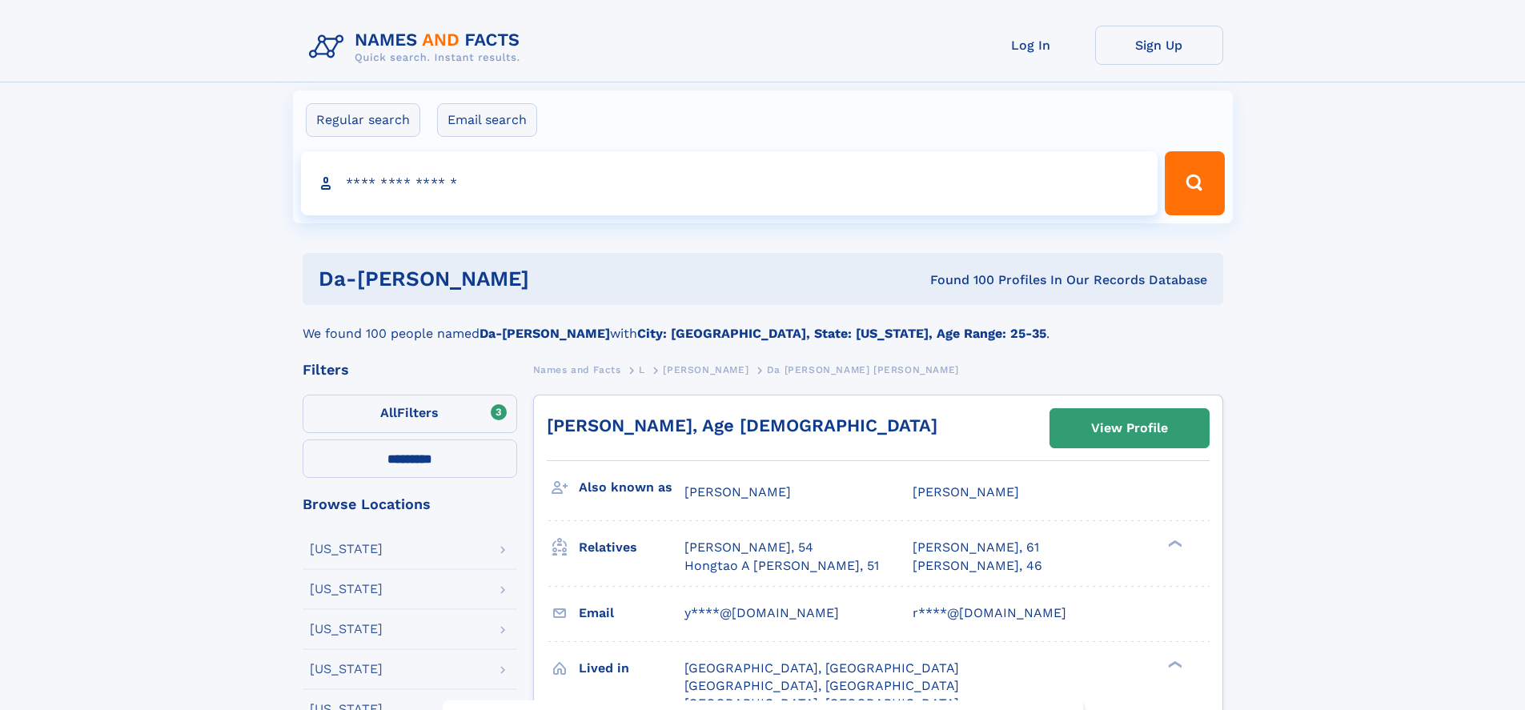 The height and width of the screenshot is (710, 1525). What do you see at coordinates (418, 47) in the screenshot?
I see `img: Logo Names and Facts` at bounding box center [418, 47].